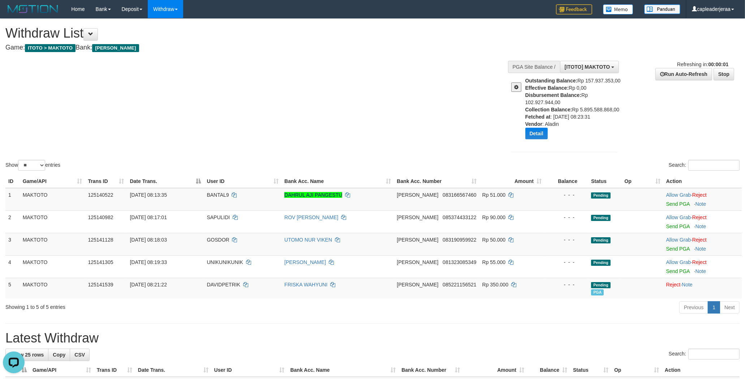 Image resolution: width=745 pixels, height=379 pixels. What do you see at coordinates (494, 240) in the screenshot?
I see `span: Rp 50.000` at bounding box center [494, 240].